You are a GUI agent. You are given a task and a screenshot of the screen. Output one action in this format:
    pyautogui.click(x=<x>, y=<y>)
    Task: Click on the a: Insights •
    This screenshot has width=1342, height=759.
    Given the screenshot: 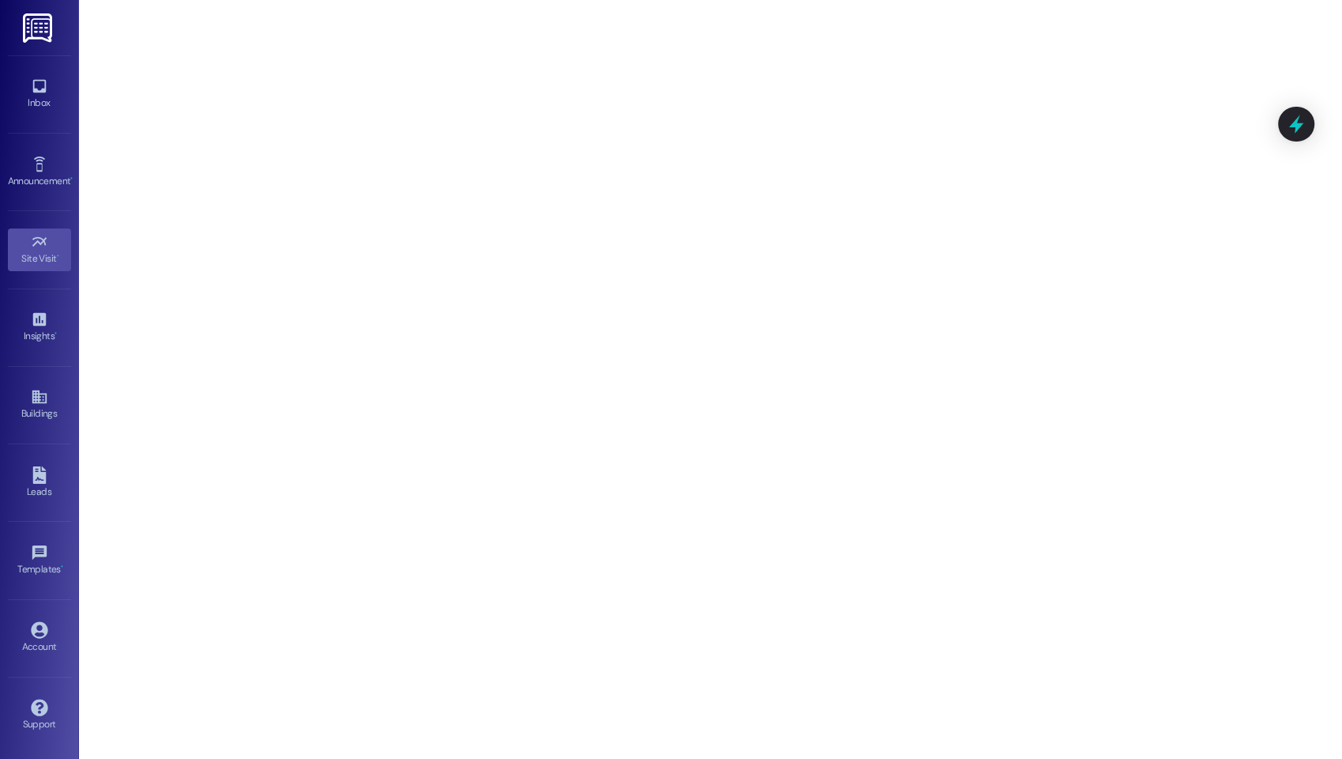 What is the action you would take?
    pyautogui.click(x=40, y=327)
    